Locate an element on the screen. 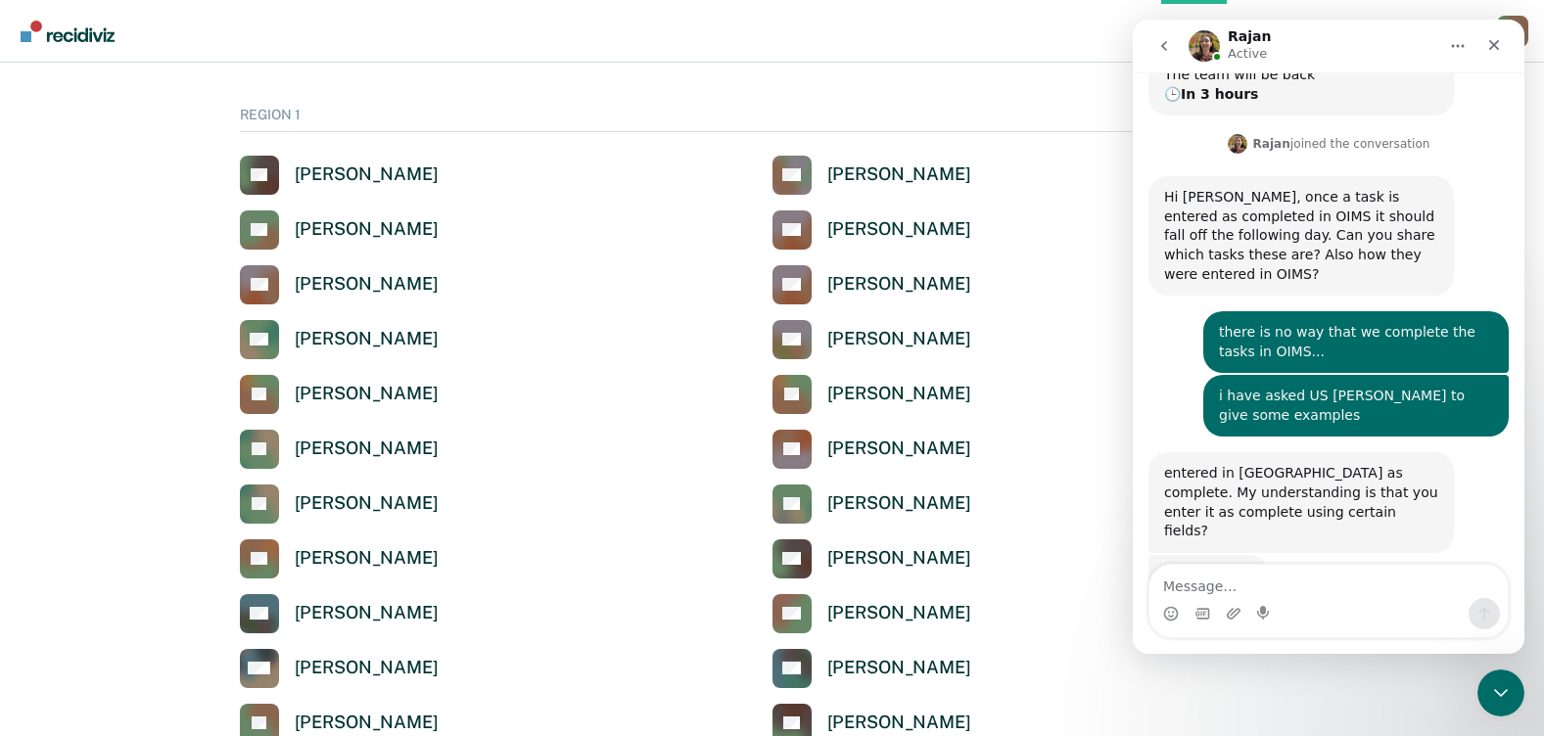  div: M H is located at coordinates (1513, 31).